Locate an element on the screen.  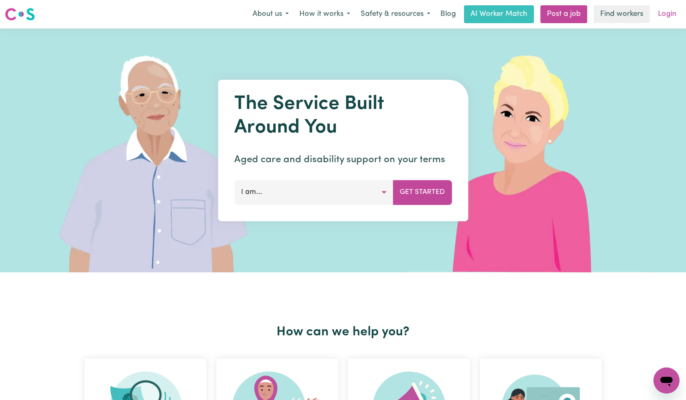
h2: How can we help you? is located at coordinates (343, 332).